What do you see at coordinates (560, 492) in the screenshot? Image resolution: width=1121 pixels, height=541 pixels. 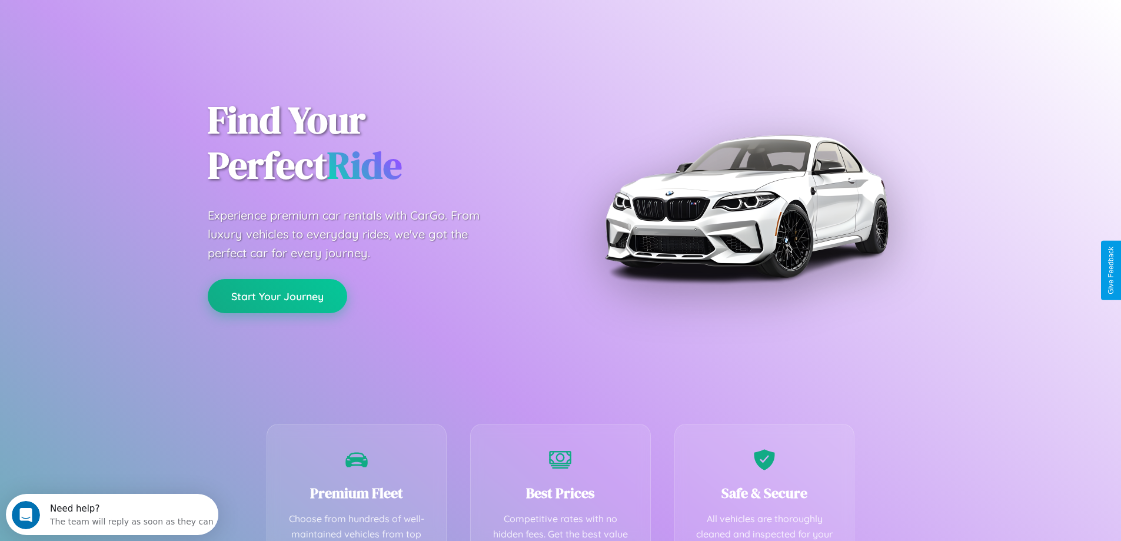 I see `h3: Best Prices` at bounding box center [560, 492].